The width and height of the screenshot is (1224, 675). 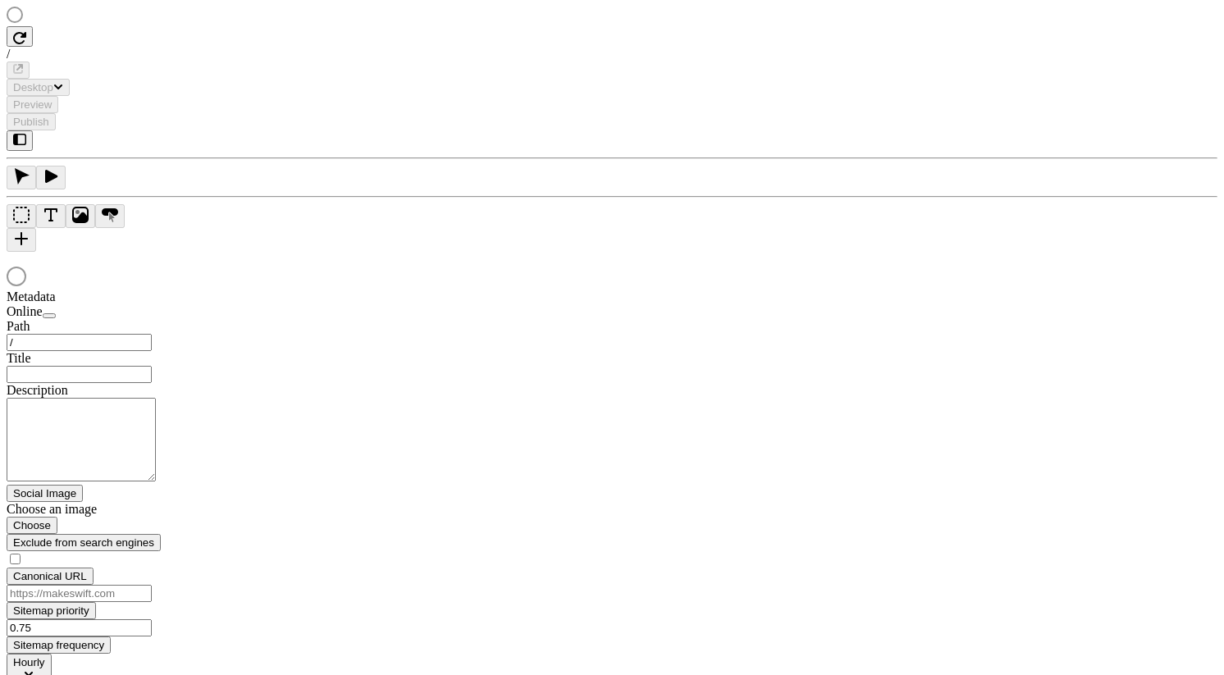 I want to click on button: Button, so click(x=110, y=216).